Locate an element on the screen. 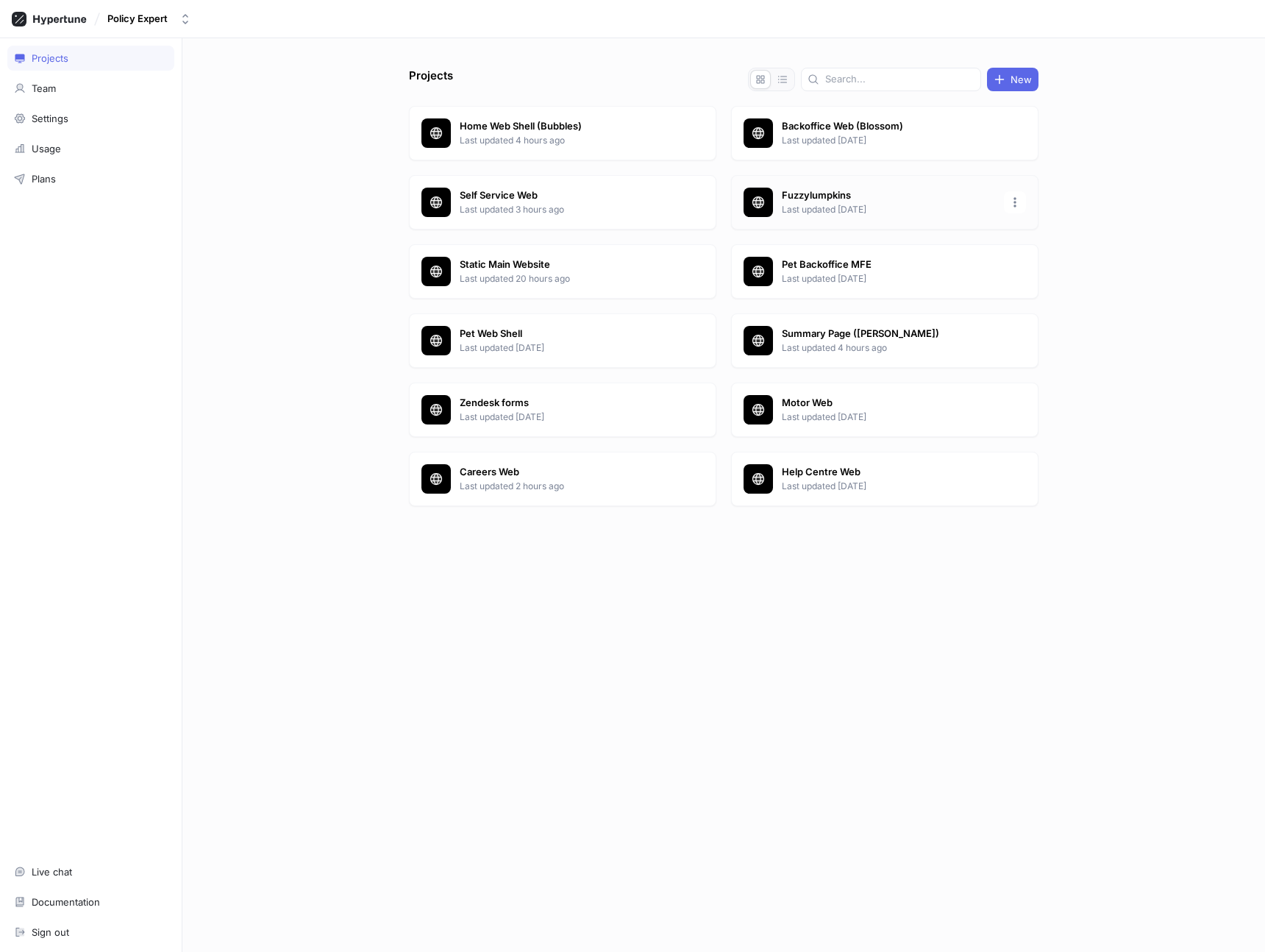  p: Home Web Shell (Bubbles) is located at coordinates (566, 127).